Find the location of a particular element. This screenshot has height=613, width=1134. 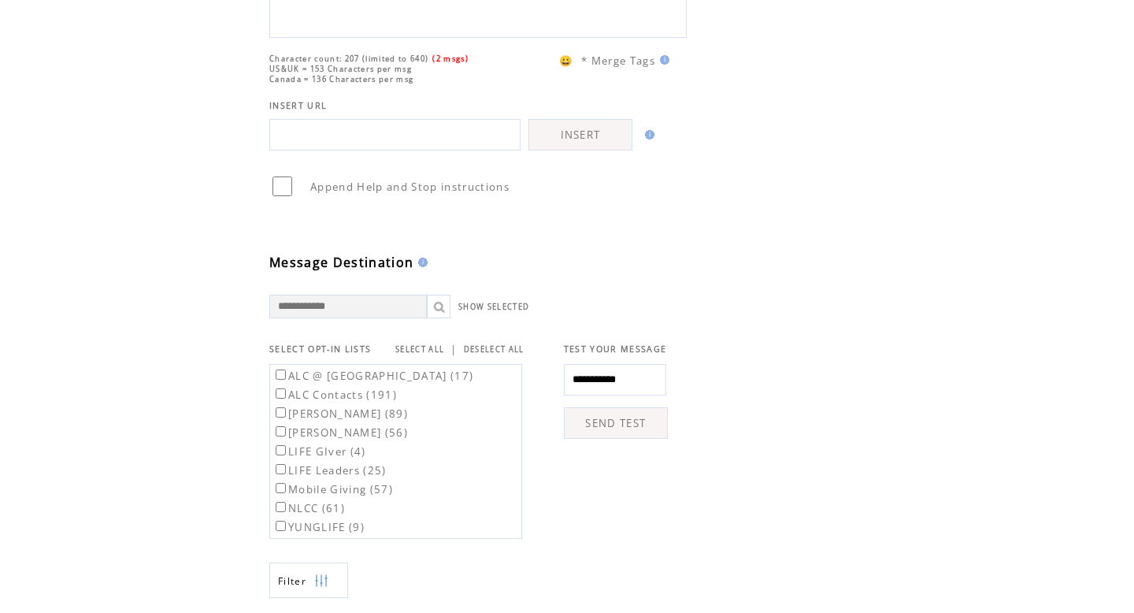

a: Filter is located at coordinates (309, 580).